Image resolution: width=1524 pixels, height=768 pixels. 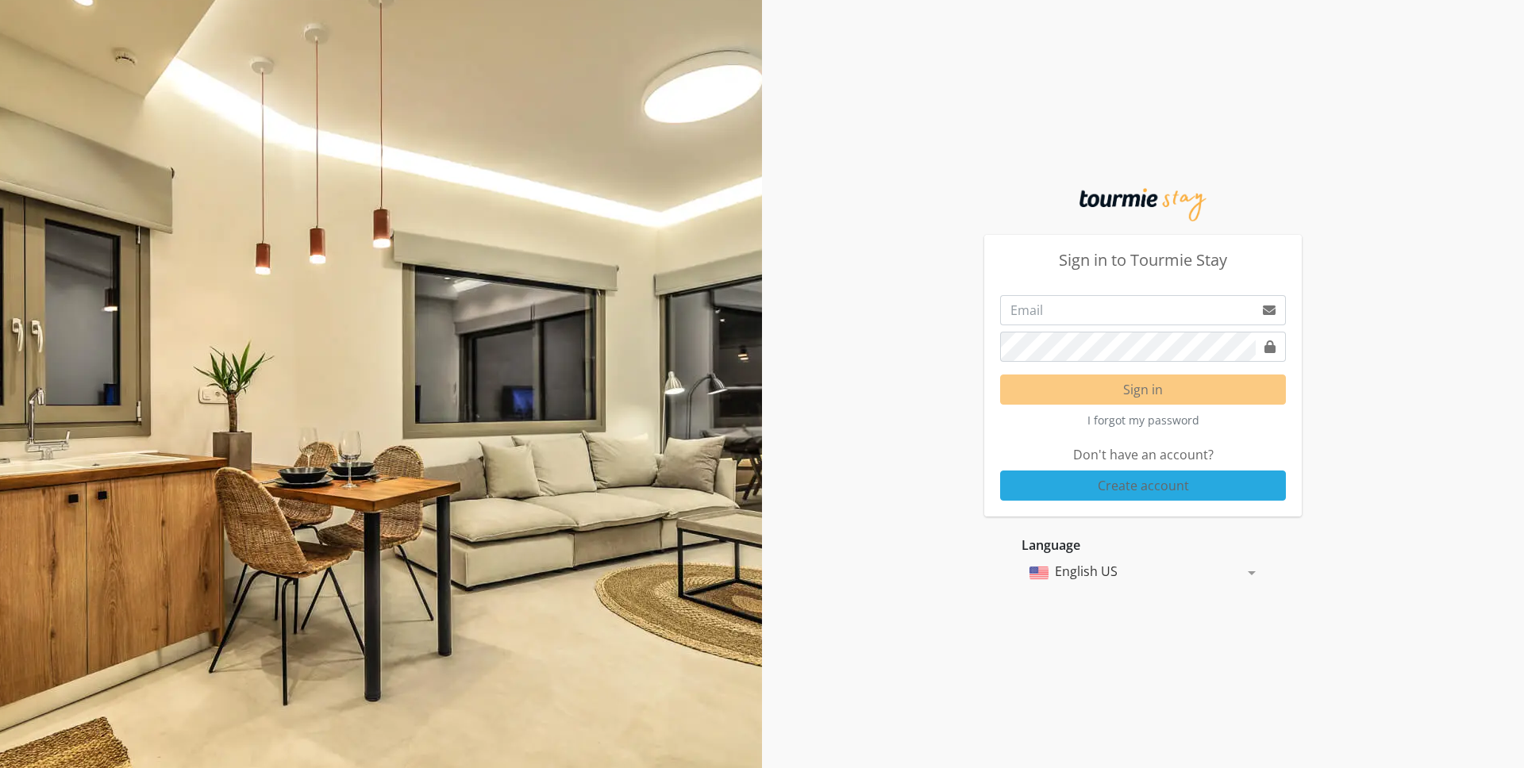 I want to click on a: I forgot my password, so click(x=1143, y=420).